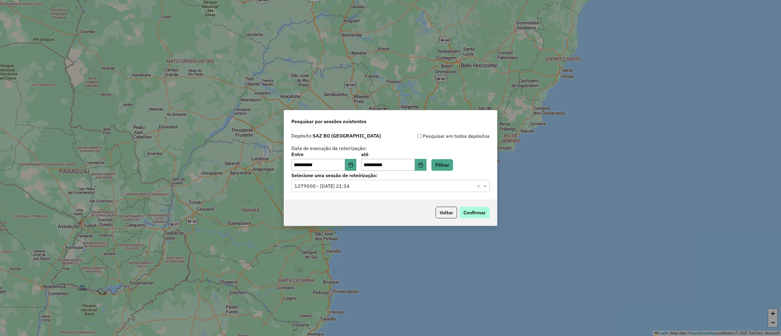 The image size is (781, 336). I want to click on button: Confirmar, so click(474, 213).